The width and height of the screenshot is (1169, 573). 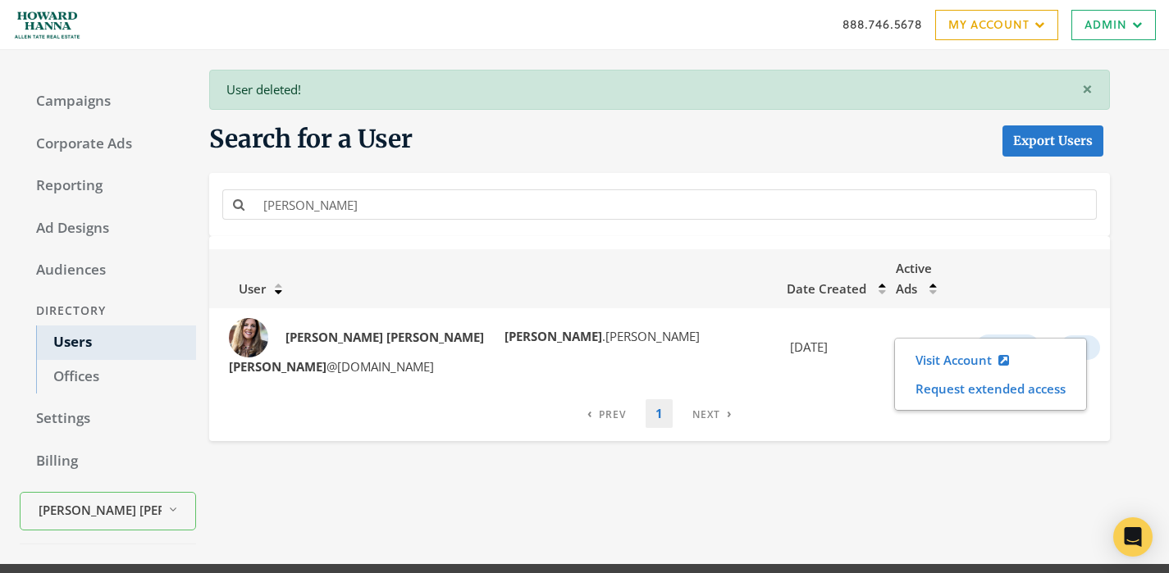 What do you see at coordinates (882, 24) in the screenshot?
I see `a: 888.746.5678` at bounding box center [882, 24].